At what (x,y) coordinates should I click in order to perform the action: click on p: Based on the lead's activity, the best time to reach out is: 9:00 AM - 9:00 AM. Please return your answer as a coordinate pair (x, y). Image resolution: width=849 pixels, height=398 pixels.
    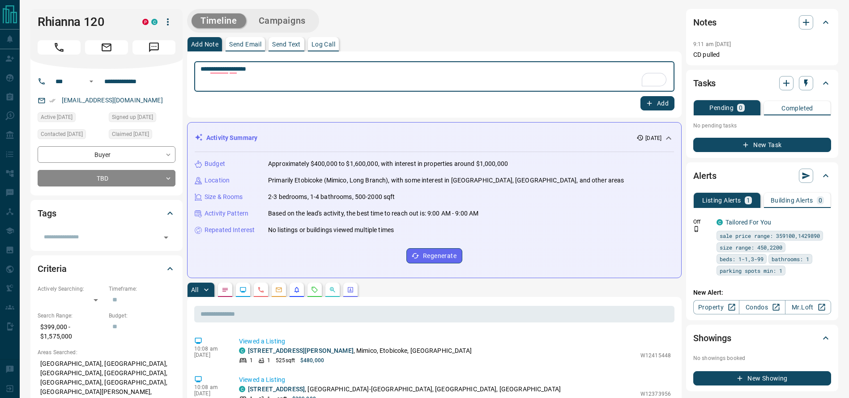
    Looking at the image, I should click on (373, 214).